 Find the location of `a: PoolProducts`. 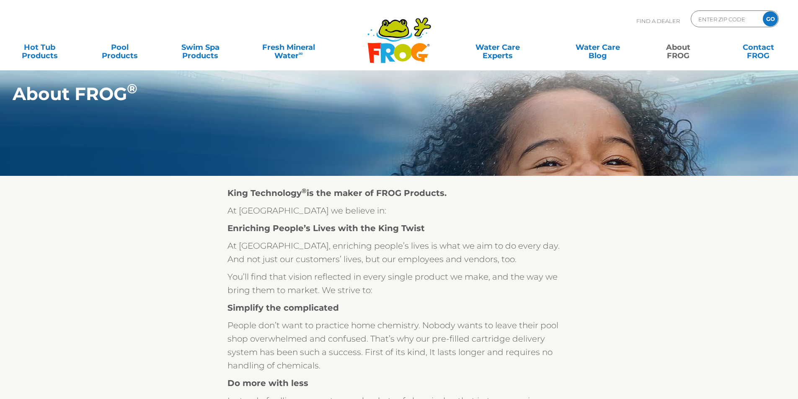

a: PoolProducts is located at coordinates (120, 47).